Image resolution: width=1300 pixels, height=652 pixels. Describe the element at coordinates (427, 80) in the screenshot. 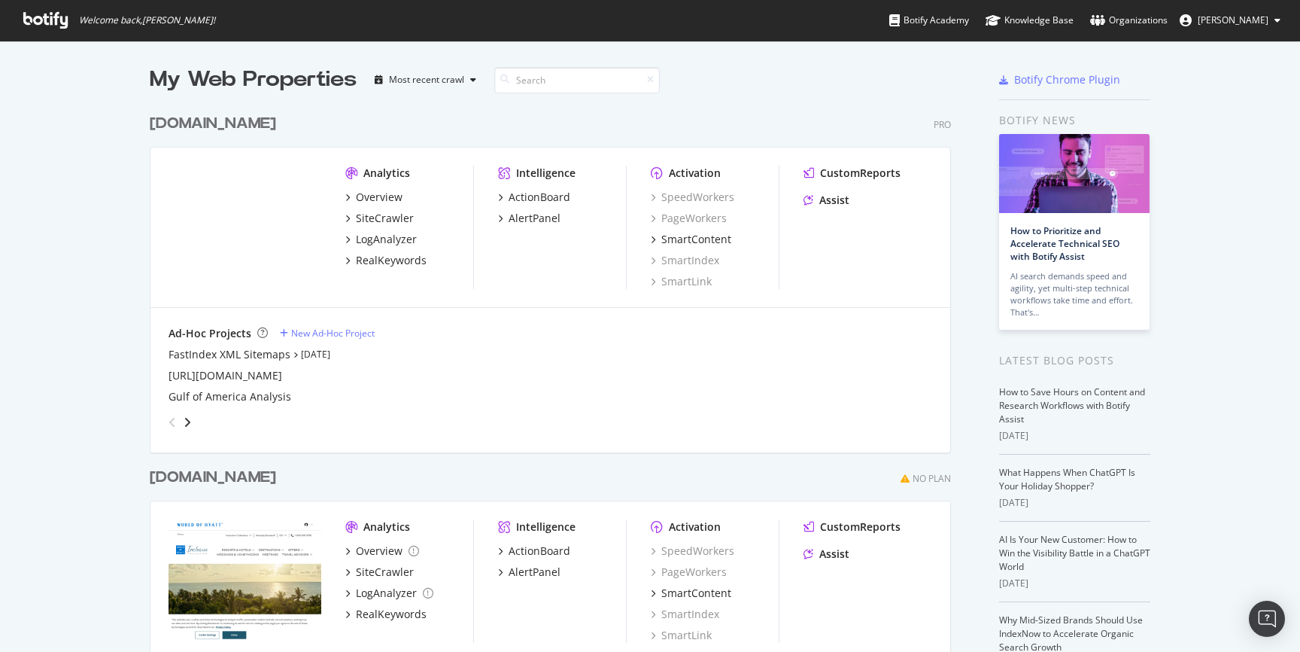

I see `div: Most recent crawl` at that location.